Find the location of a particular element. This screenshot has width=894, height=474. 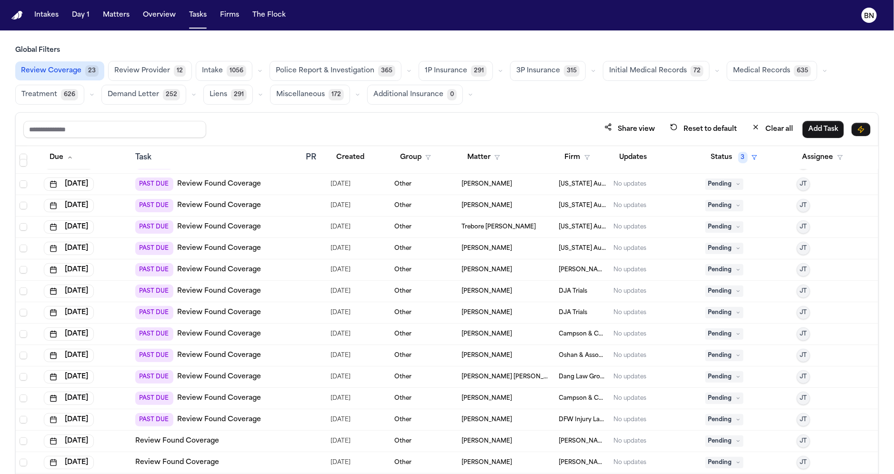

span: Gilesia Hunnighan is located at coordinates (487, 399).